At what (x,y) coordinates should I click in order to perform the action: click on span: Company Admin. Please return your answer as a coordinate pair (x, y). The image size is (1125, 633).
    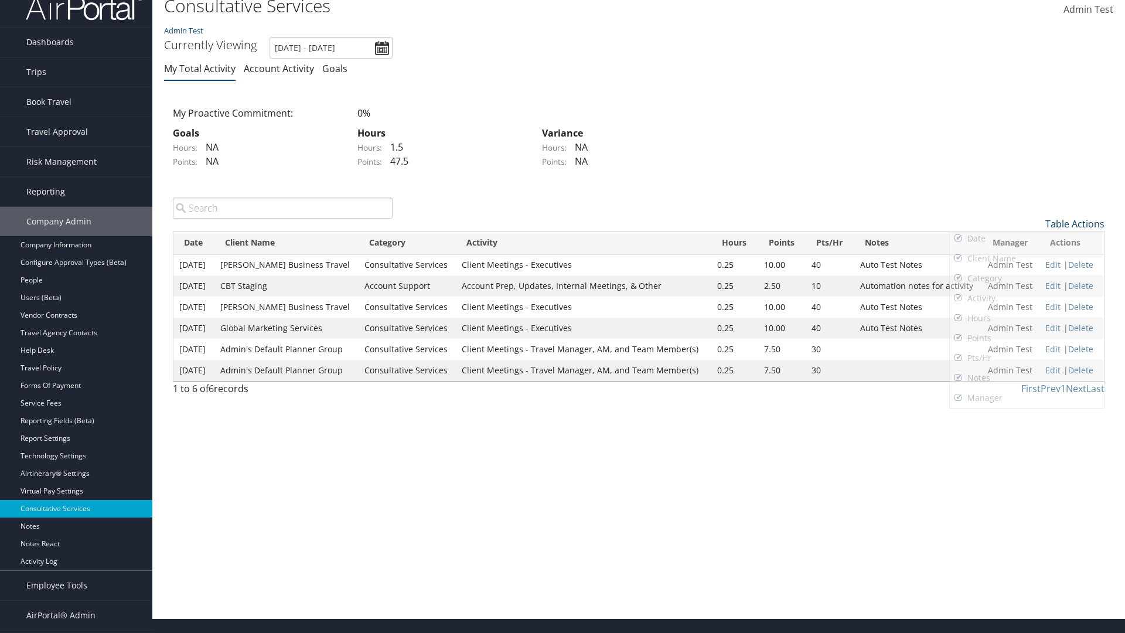
    Looking at the image, I should click on (59, 221).